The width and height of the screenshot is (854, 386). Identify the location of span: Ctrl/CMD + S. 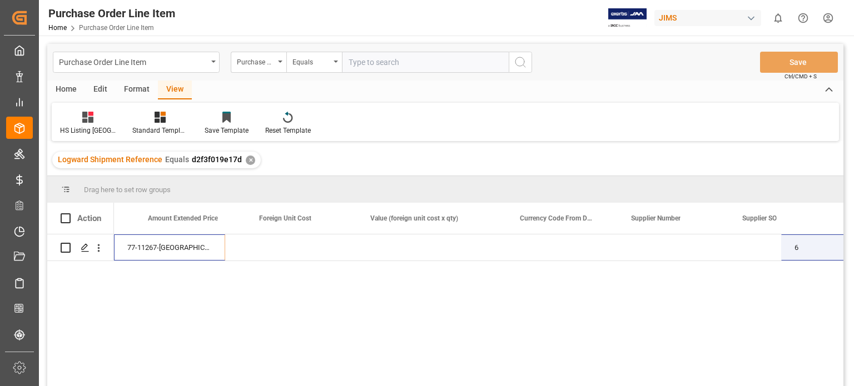
(800, 76).